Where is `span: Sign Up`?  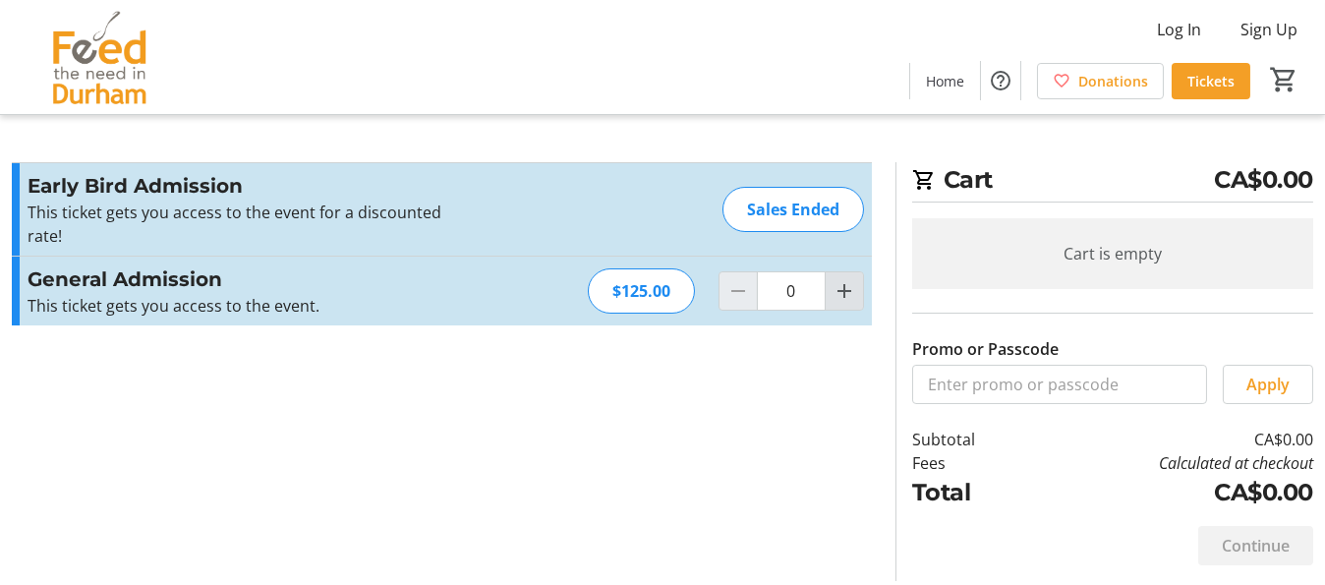
span: Sign Up is located at coordinates (1269, 29).